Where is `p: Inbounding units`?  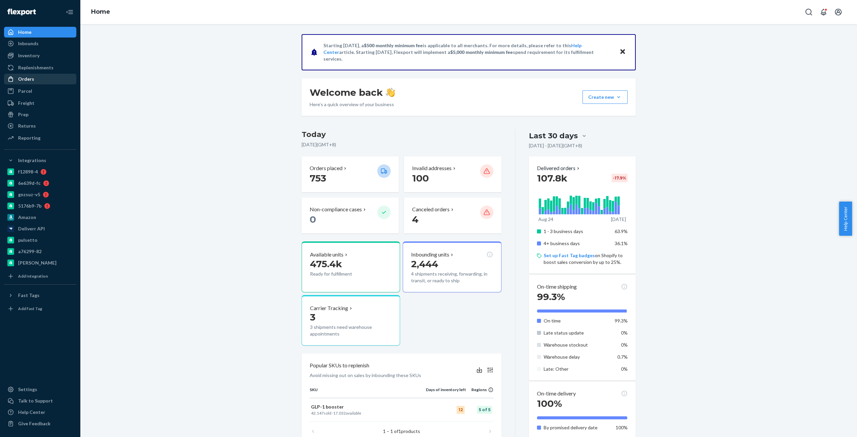
p: Inbounding units is located at coordinates (430, 254).